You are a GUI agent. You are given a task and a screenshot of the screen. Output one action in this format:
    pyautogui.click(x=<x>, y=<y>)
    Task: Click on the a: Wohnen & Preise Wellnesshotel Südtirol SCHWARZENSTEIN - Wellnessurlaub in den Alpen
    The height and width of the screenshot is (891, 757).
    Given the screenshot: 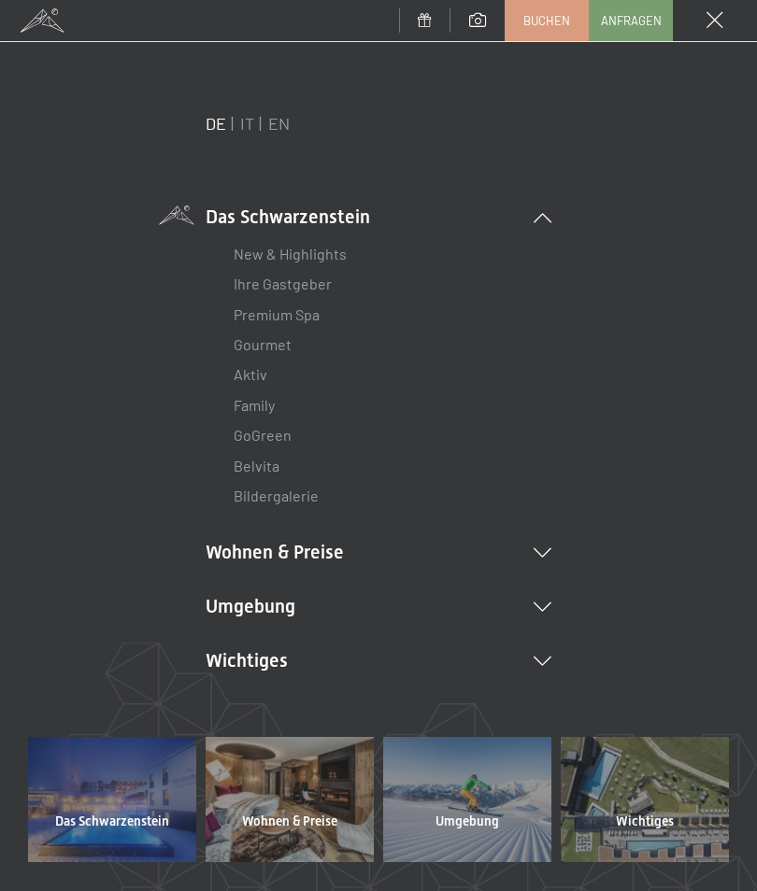 What is the action you would take?
    pyautogui.click(x=290, y=800)
    